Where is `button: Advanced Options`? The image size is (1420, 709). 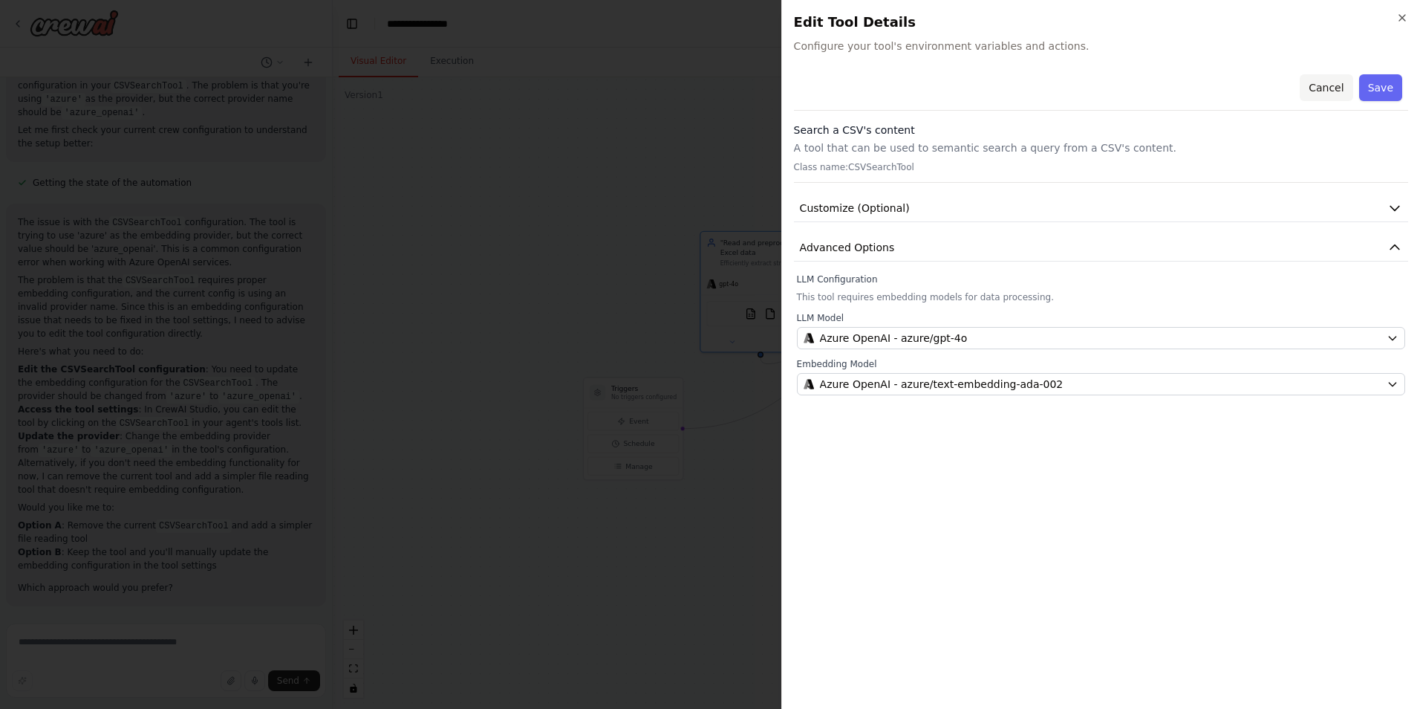 button: Advanced Options is located at coordinates (1101, 247).